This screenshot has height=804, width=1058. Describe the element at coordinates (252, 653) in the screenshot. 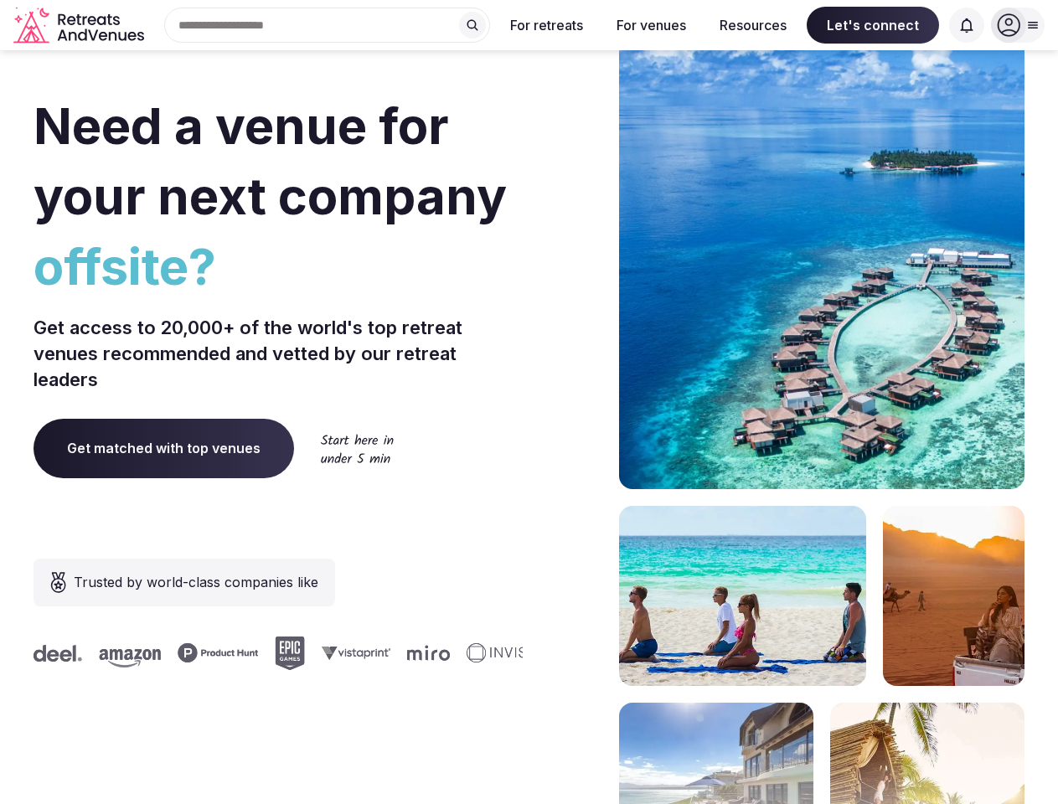

I see `svg: Epic Games company logo` at that location.